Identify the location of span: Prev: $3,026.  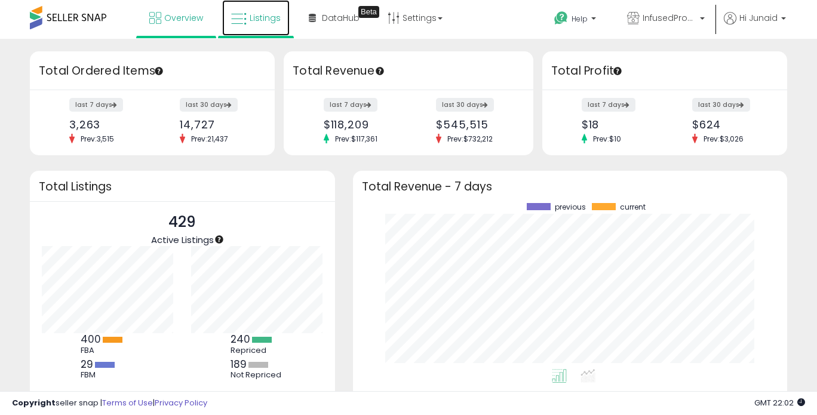
(723, 139).